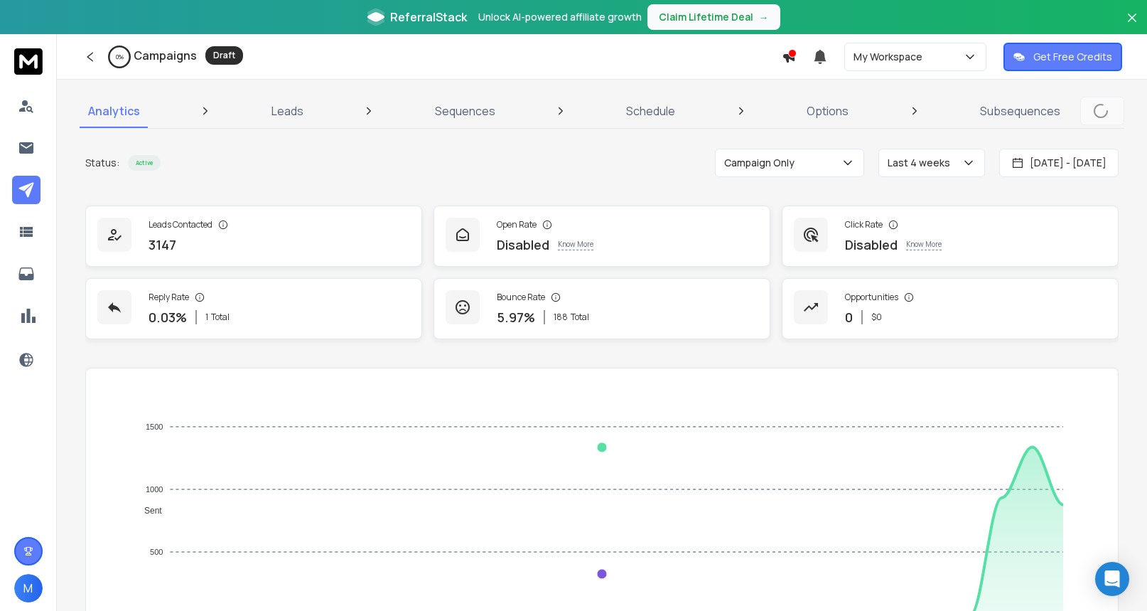 The height and width of the screenshot is (611, 1147). What do you see at coordinates (521, 297) in the screenshot?
I see `p: Bounce Rate` at bounding box center [521, 297].